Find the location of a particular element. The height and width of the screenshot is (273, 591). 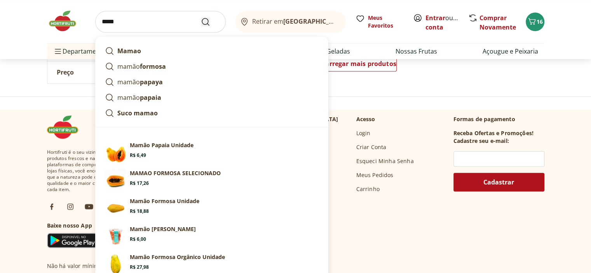

a: Meus Favoritos is located at coordinates (380, 22).